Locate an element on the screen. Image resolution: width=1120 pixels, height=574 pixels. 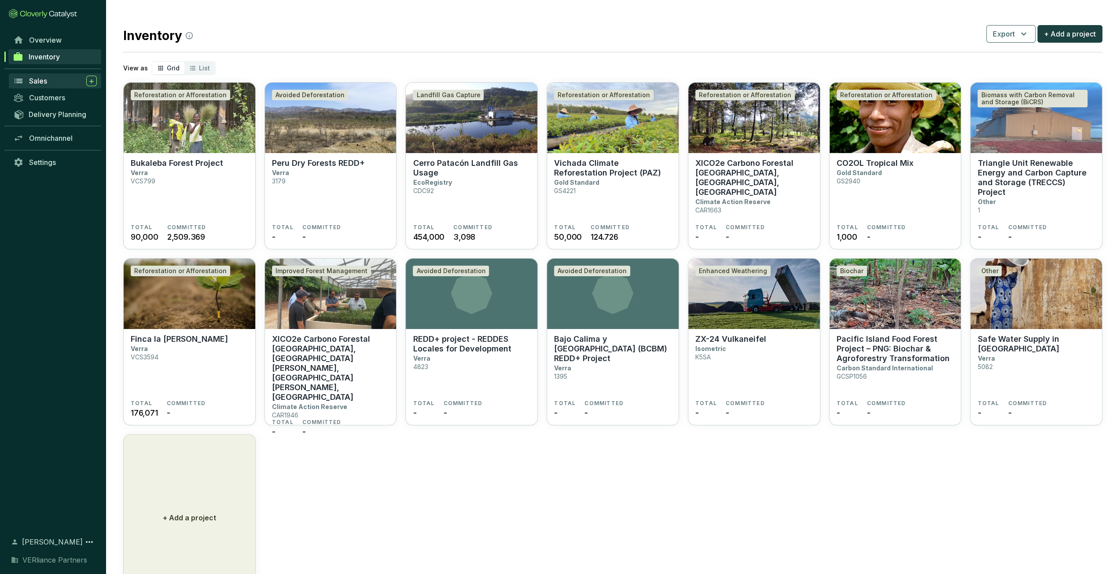
span: Export is located at coordinates (1004, 34).